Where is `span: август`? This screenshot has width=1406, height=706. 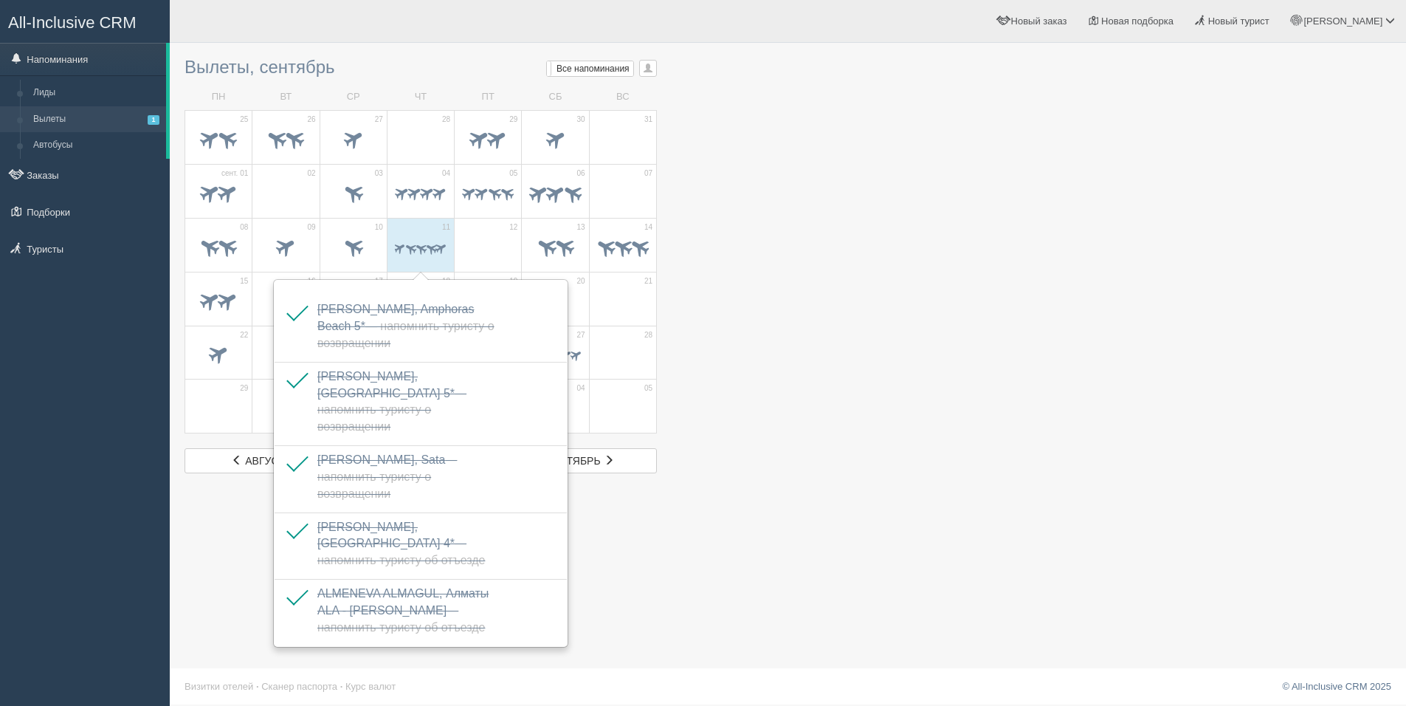
span: август is located at coordinates (264, 461).